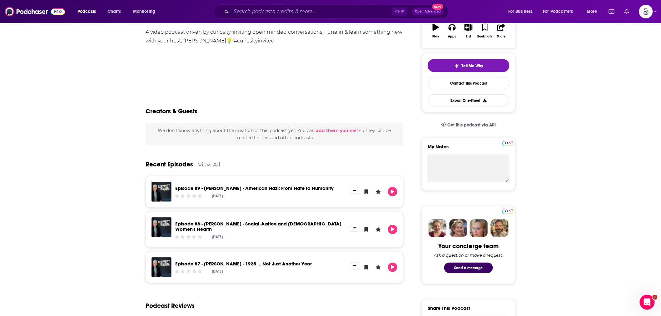 This screenshot has height=316, width=661. What do you see at coordinates (438, 7) in the screenshot?
I see `span: New` at bounding box center [438, 7].